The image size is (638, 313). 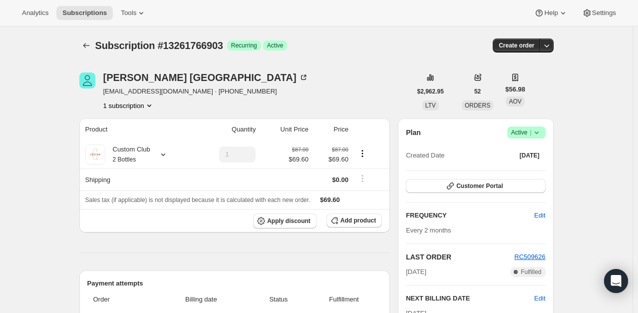 What do you see at coordinates (201, 299) in the screenshot?
I see `span: Billing date` at bounding box center [201, 299].